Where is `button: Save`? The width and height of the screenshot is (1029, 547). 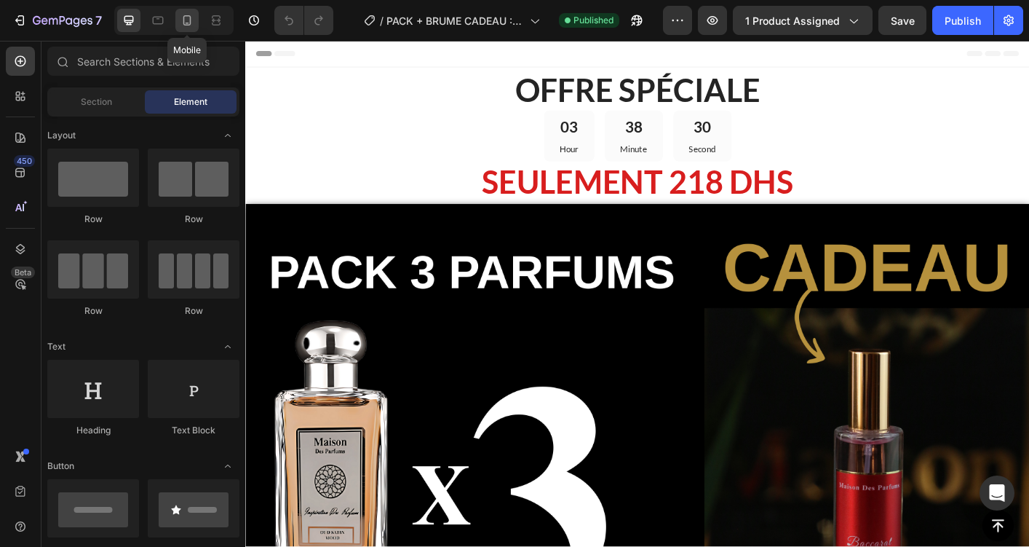 button: Save is located at coordinates (902, 20).